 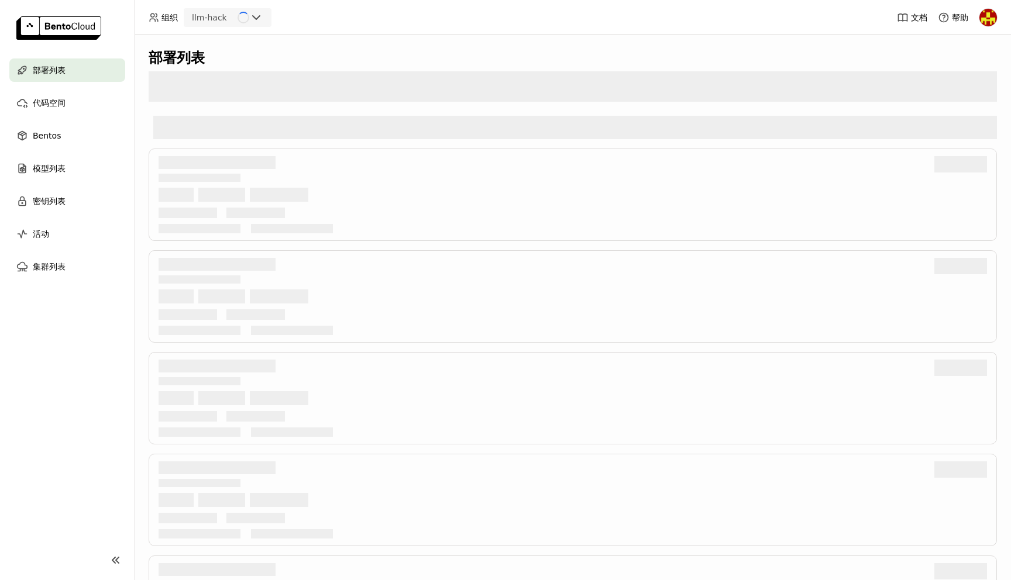 I want to click on span: 代码空间, so click(x=49, y=103).